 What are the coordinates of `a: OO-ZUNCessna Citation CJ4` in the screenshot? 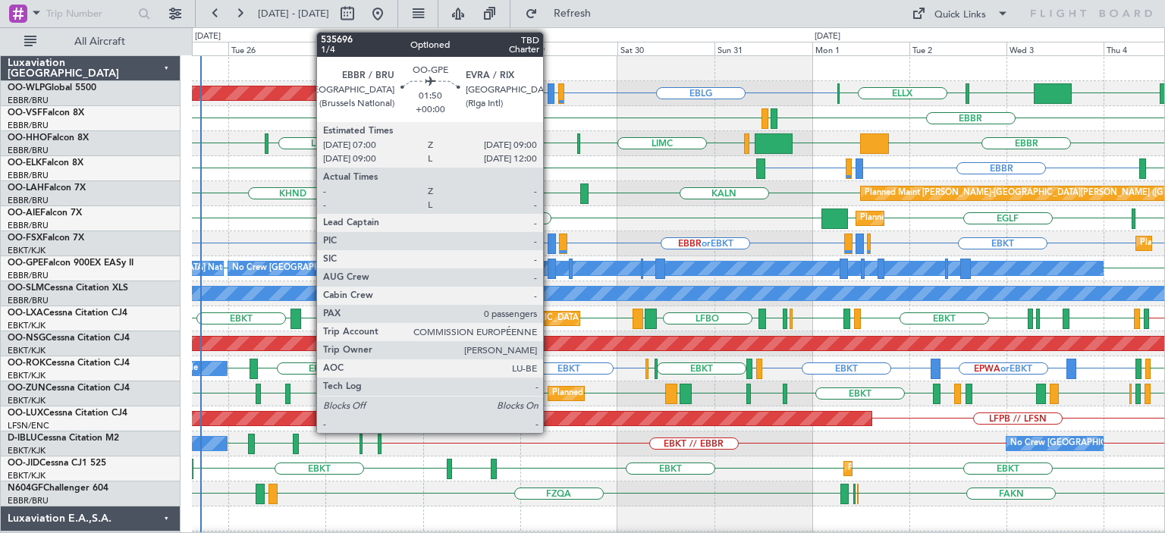 It's located at (68, 388).